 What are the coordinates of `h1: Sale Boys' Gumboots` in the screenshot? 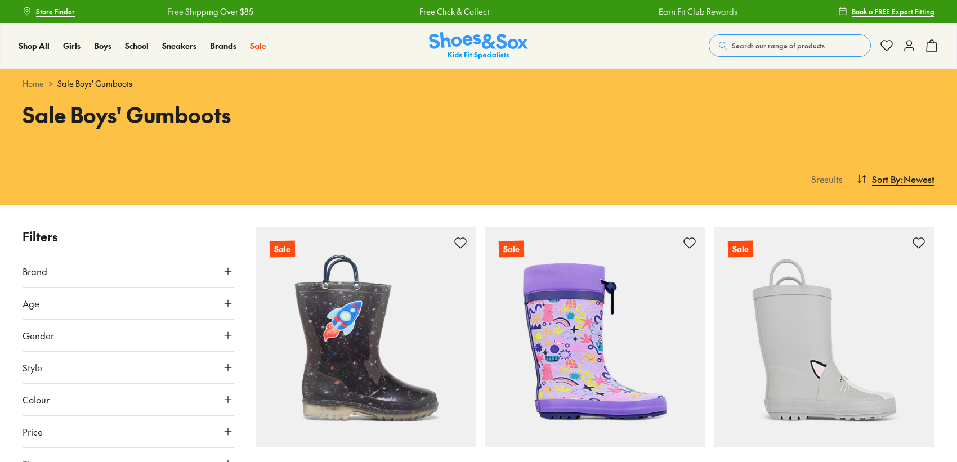 It's located at (244, 114).